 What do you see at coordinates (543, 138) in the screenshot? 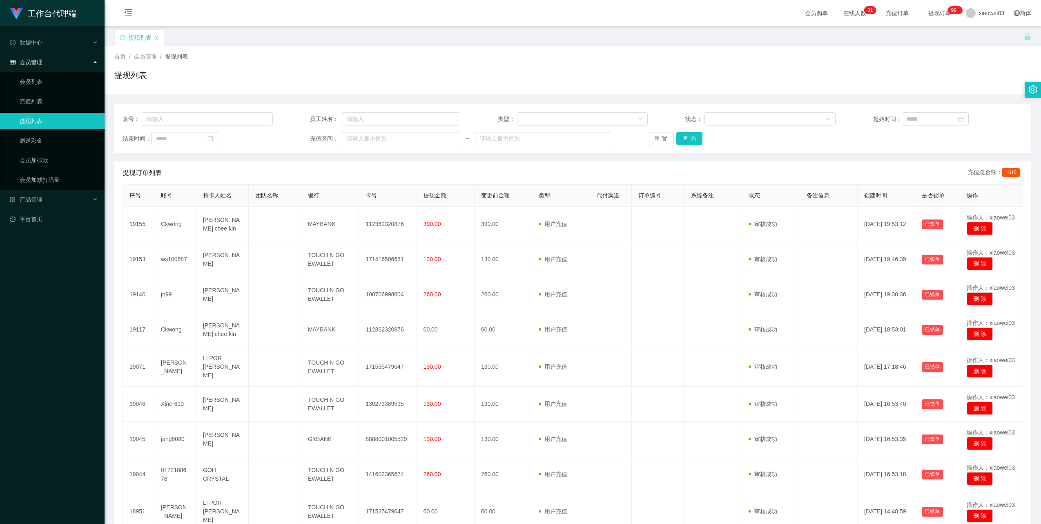
I see `input: 请输入最大值为` at bounding box center [543, 138].